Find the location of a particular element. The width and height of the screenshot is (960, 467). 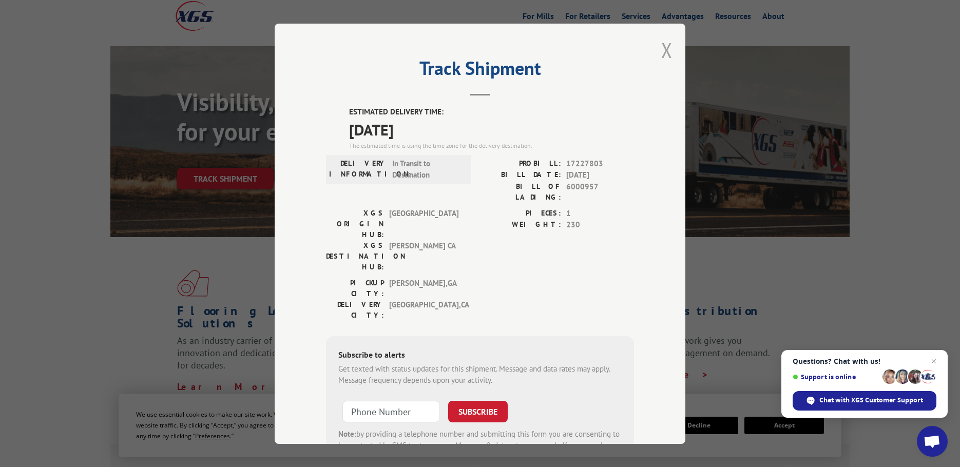

span: 6000957 is located at coordinates (600, 191).